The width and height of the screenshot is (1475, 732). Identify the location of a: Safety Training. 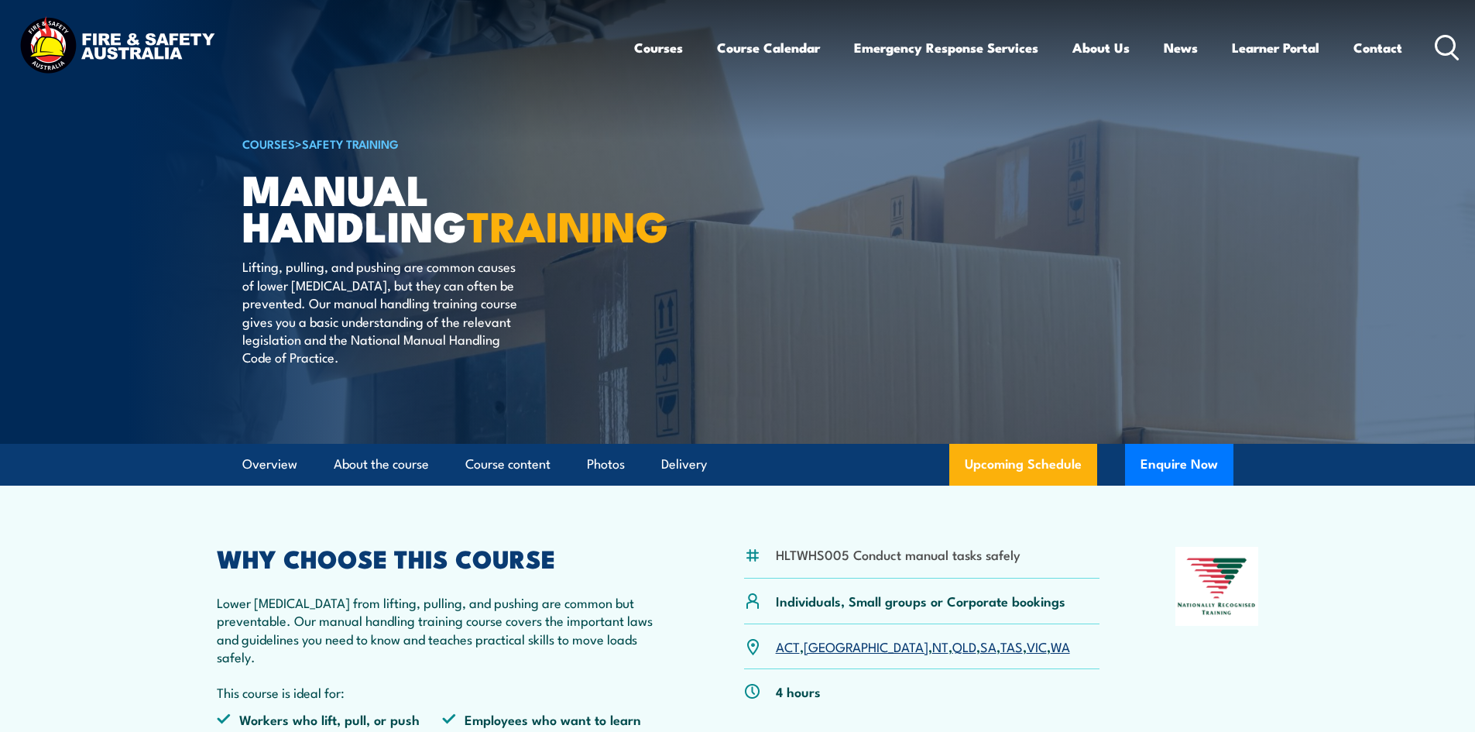
(350, 143).